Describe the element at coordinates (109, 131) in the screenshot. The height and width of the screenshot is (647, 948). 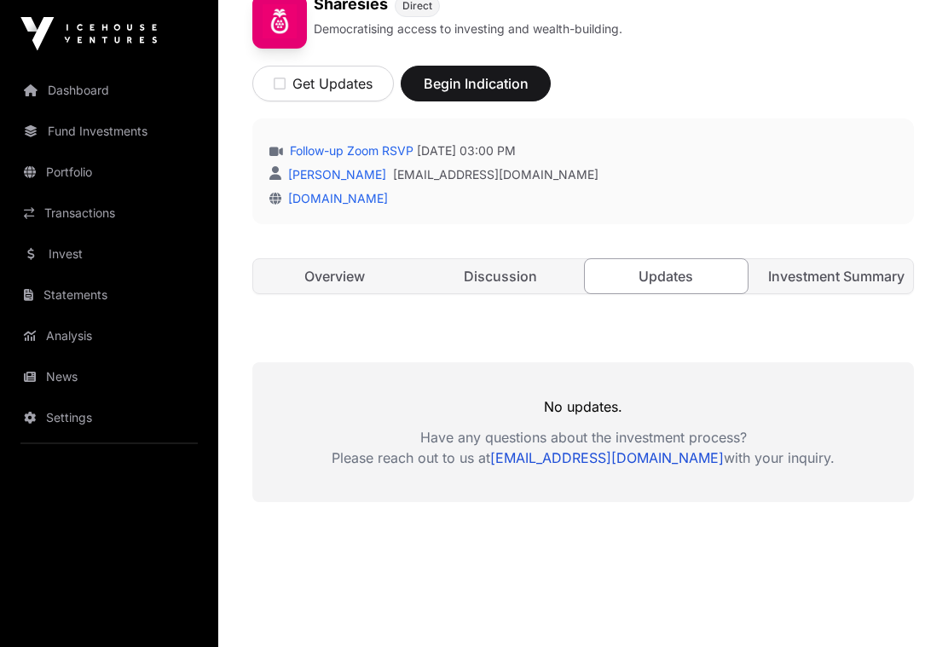
I see `a: Fund Investments` at that location.